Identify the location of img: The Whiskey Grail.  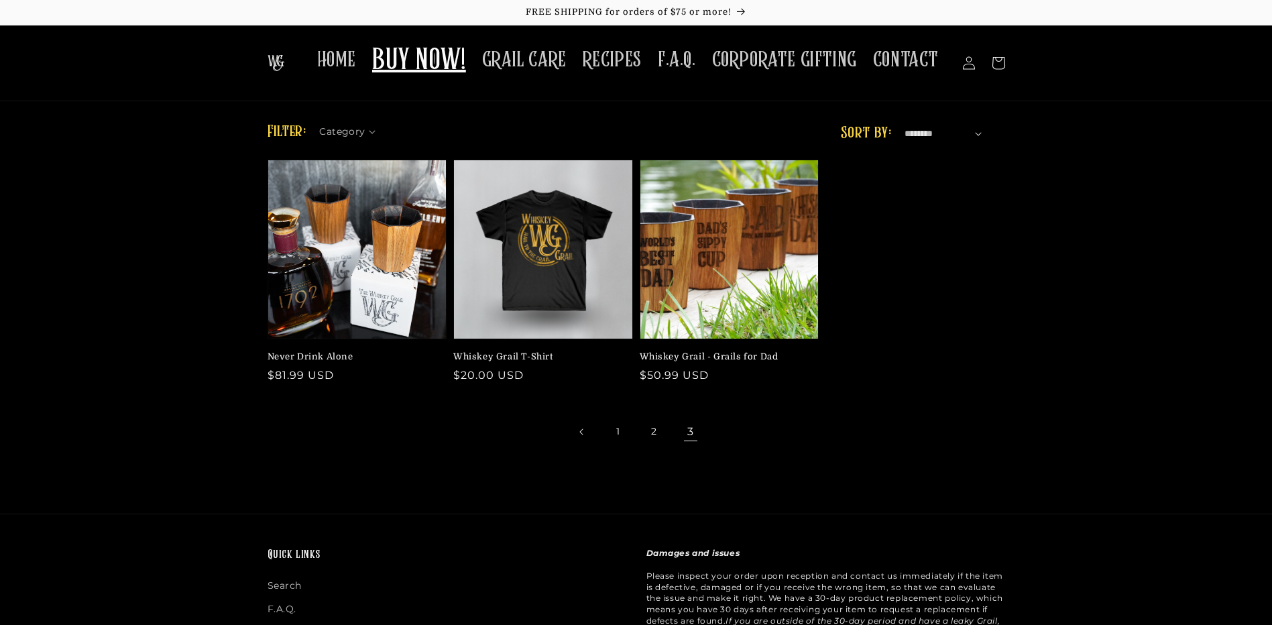
(276, 63).